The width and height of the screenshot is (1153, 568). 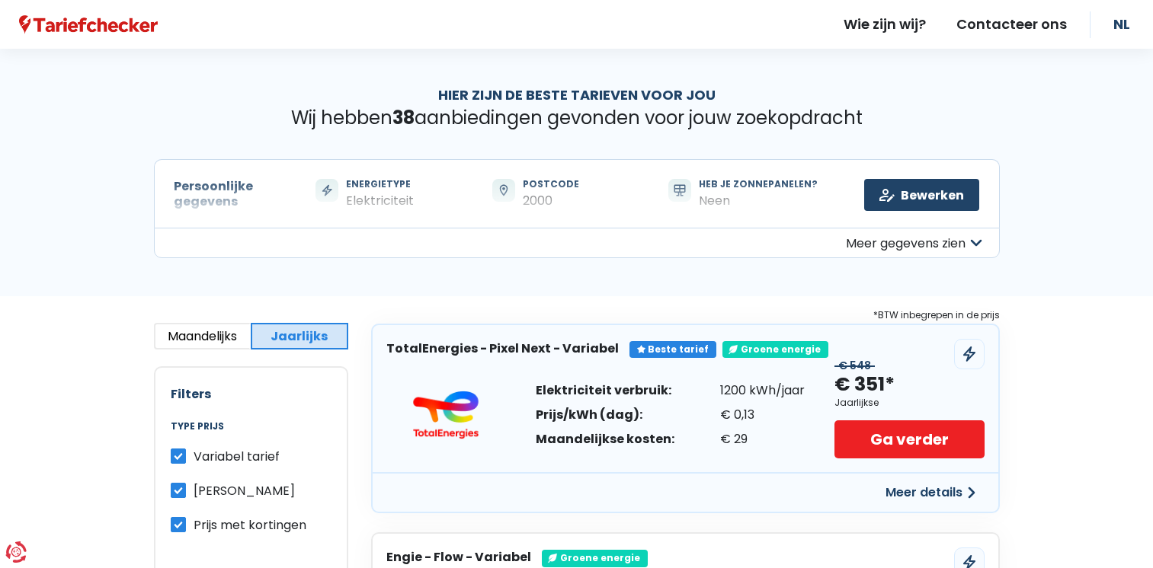 I want to click on h3: Engie - Flow - Variabel, so click(x=459, y=557).